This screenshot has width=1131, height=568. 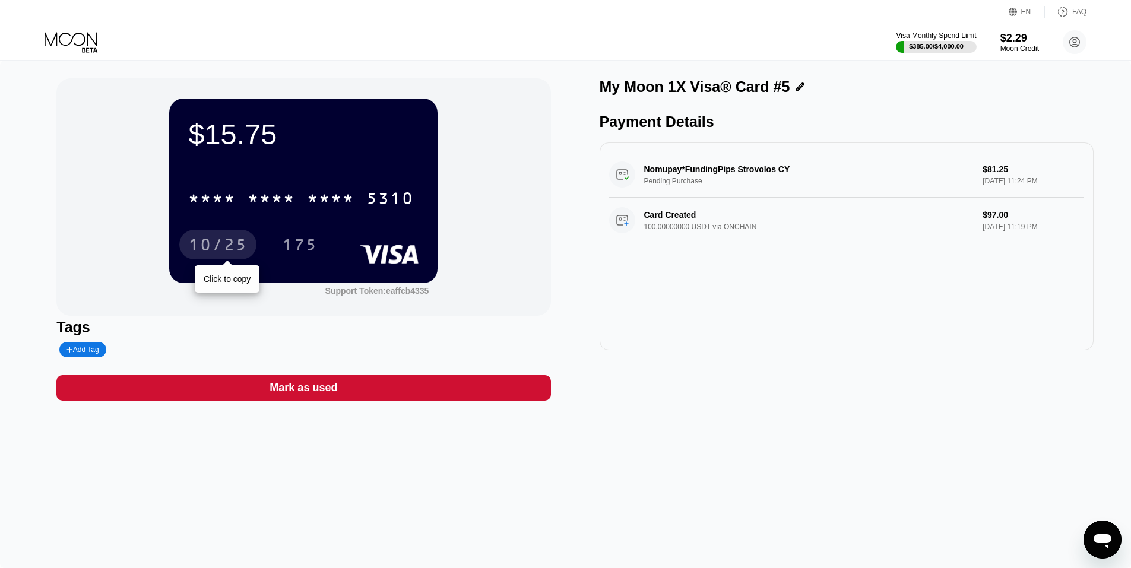 What do you see at coordinates (303, 388) in the screenshot?
I see `div: Mark as used` at bounding box center [303, 388].